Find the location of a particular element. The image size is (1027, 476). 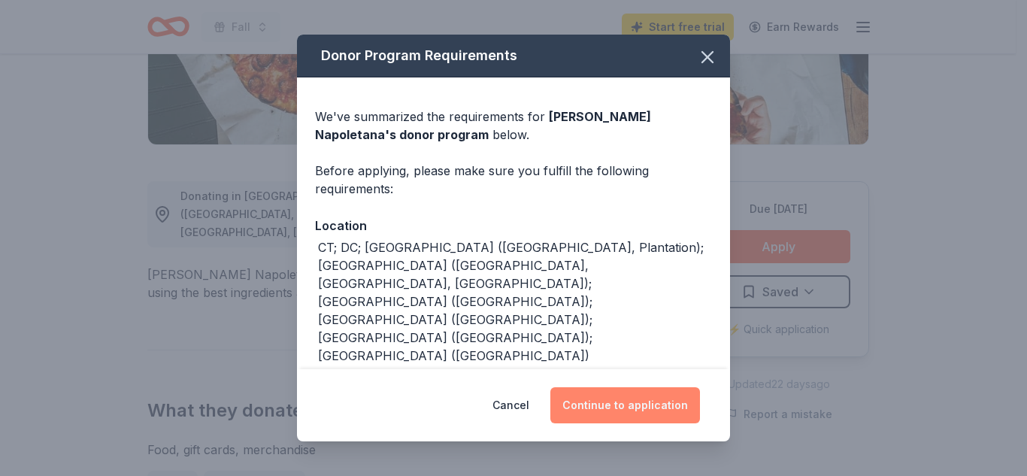

div: Location is located at coordinates (513, 225).